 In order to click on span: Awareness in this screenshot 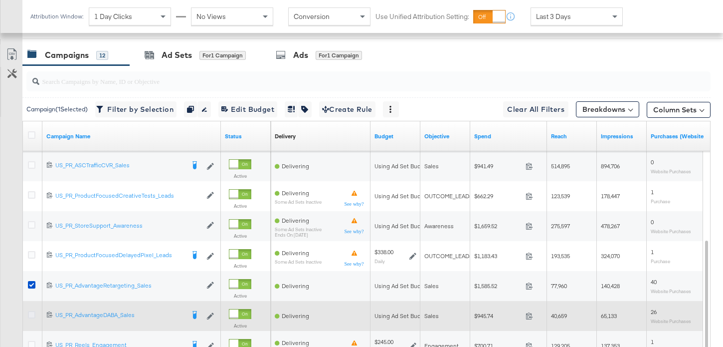, I will do `click(439, 225)`.